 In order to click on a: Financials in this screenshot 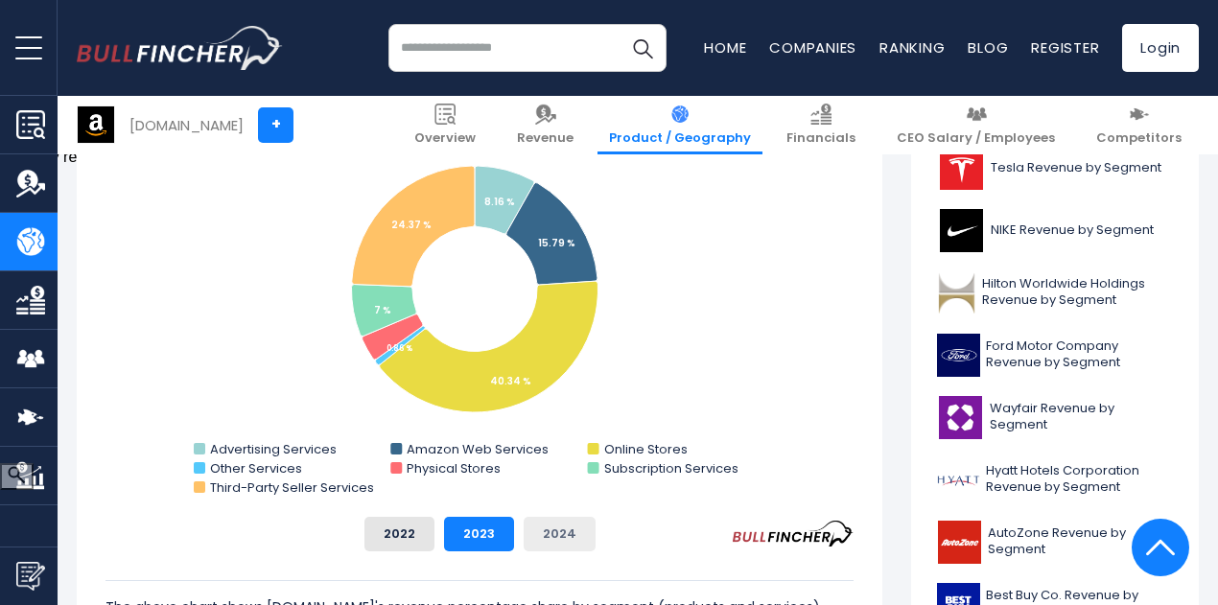, I will do `click(821, 125)`.